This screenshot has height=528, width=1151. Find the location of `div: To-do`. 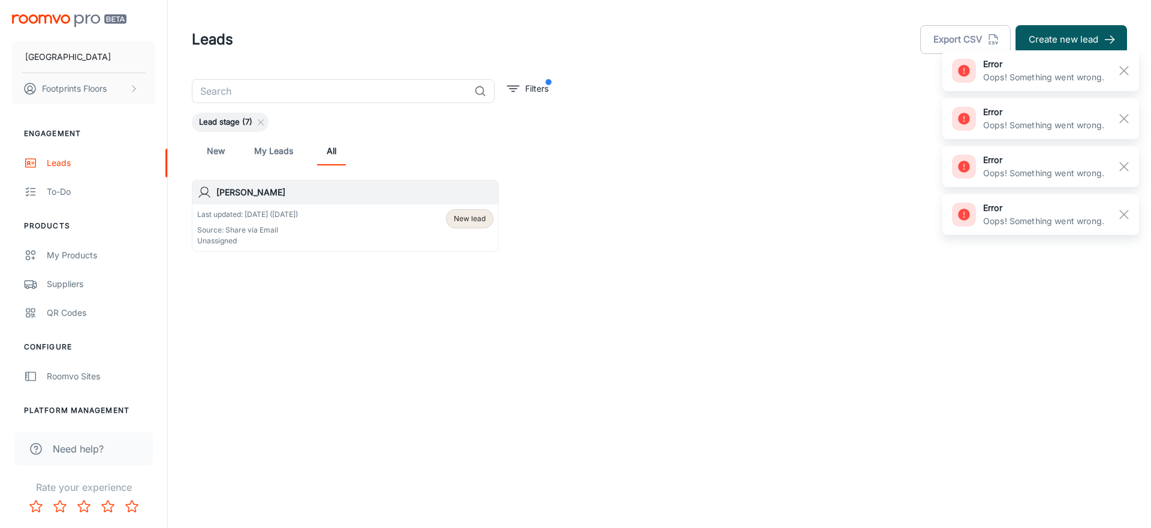

div: To-do is located at coordinates (101, 192).